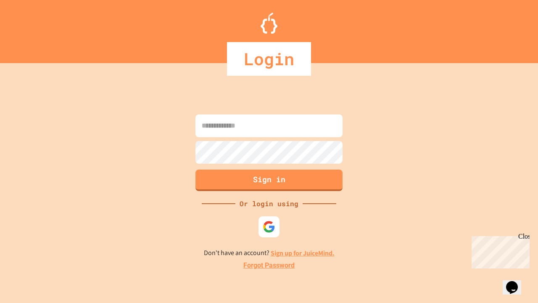 This screenshot has height=303, width=538. I want to click on img: Logo.svg, so click(269, 23).